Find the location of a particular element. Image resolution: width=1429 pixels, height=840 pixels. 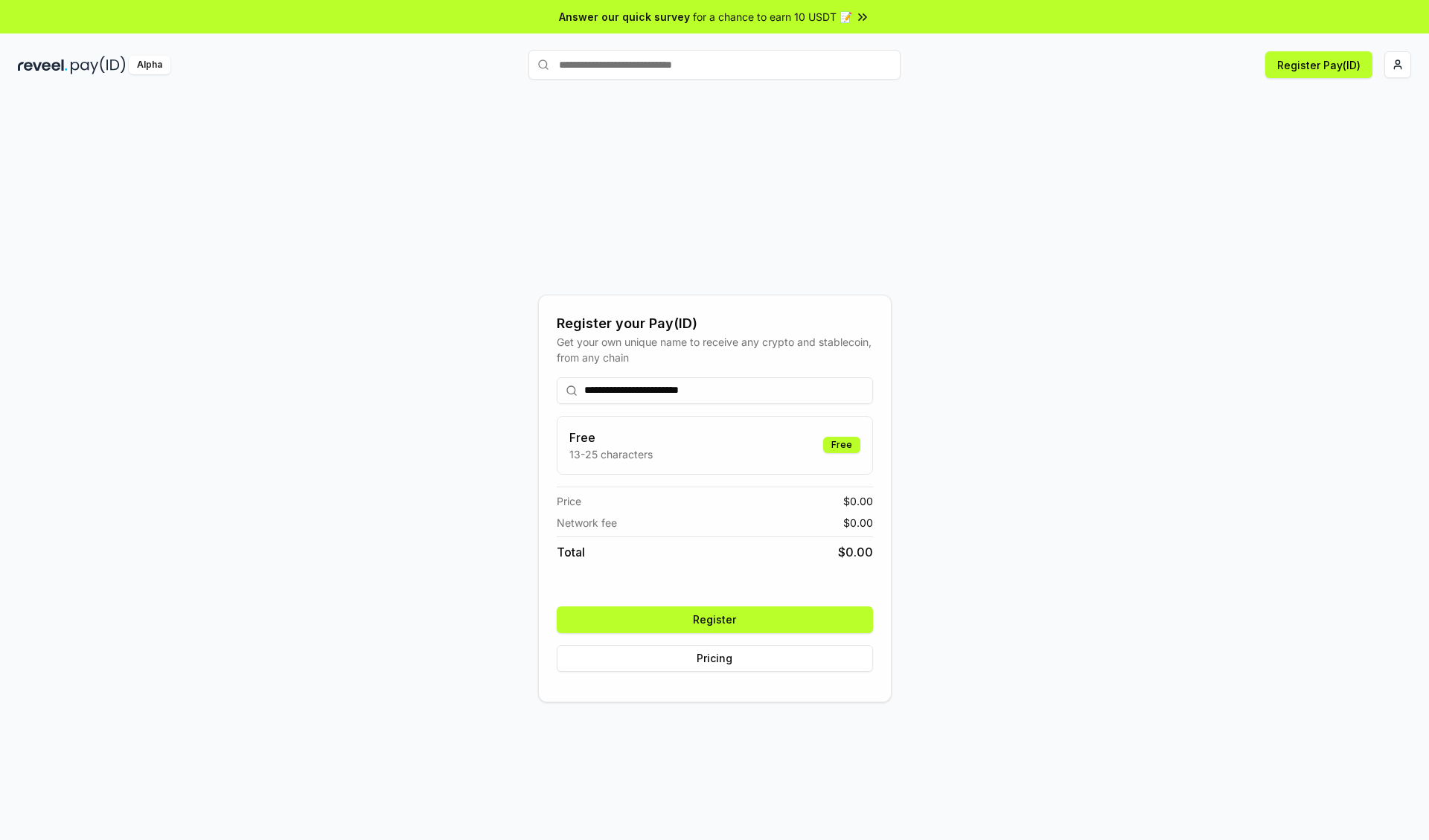

div: Free is located at coordinates (842, 445).